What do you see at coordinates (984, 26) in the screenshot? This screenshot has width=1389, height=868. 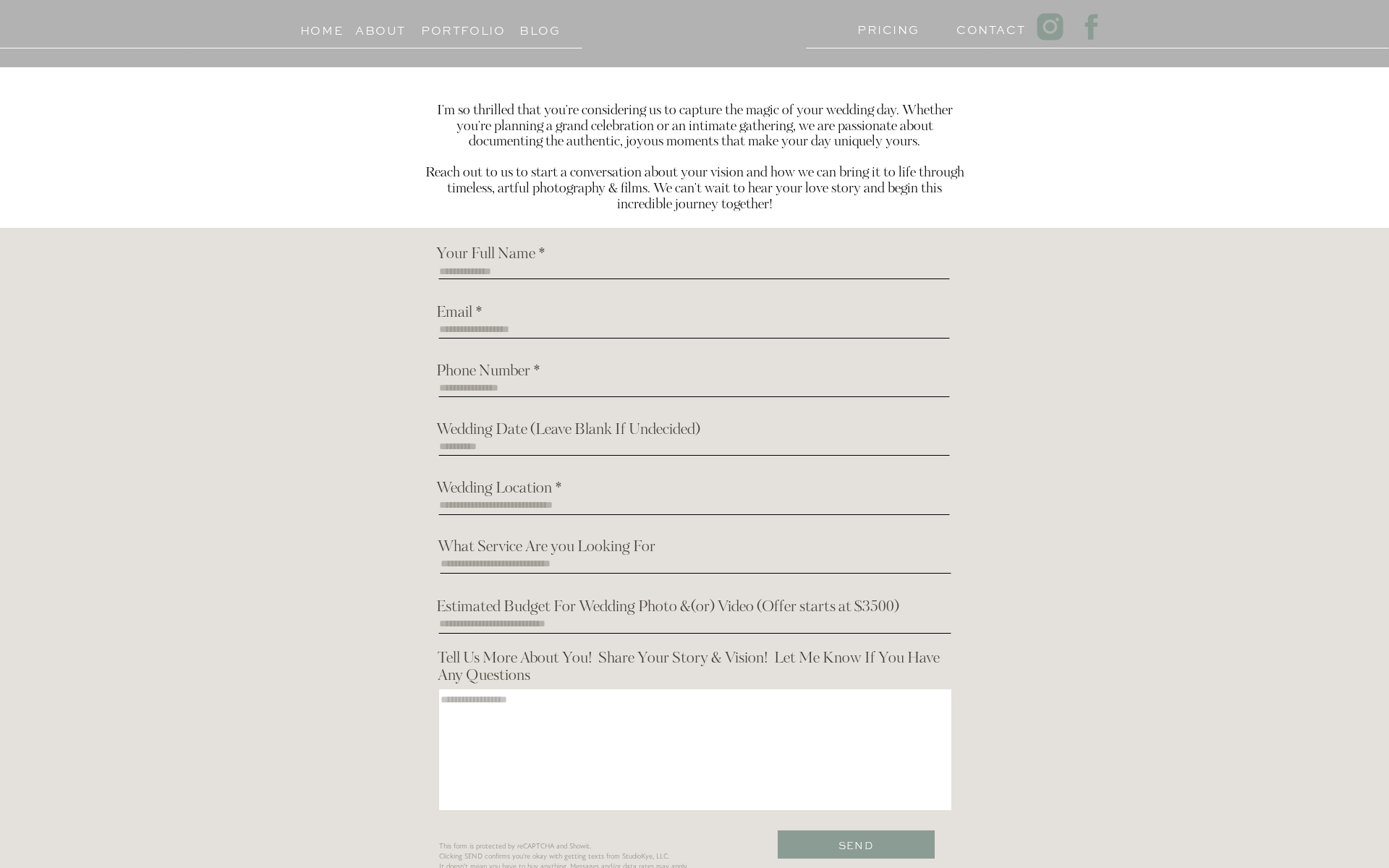 I see `h3: Contact` at bounding box center [984, 26].